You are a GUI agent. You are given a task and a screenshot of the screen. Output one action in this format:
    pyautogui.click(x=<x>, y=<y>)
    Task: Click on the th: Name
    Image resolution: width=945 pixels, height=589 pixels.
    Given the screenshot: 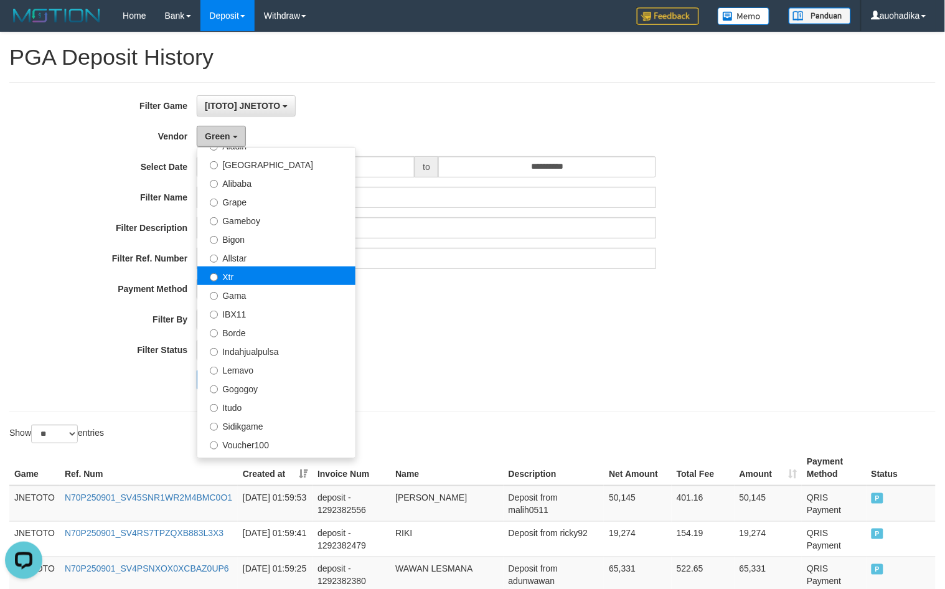 What is the action you would take?
    pyautogui.click(x=446, y=467)
    